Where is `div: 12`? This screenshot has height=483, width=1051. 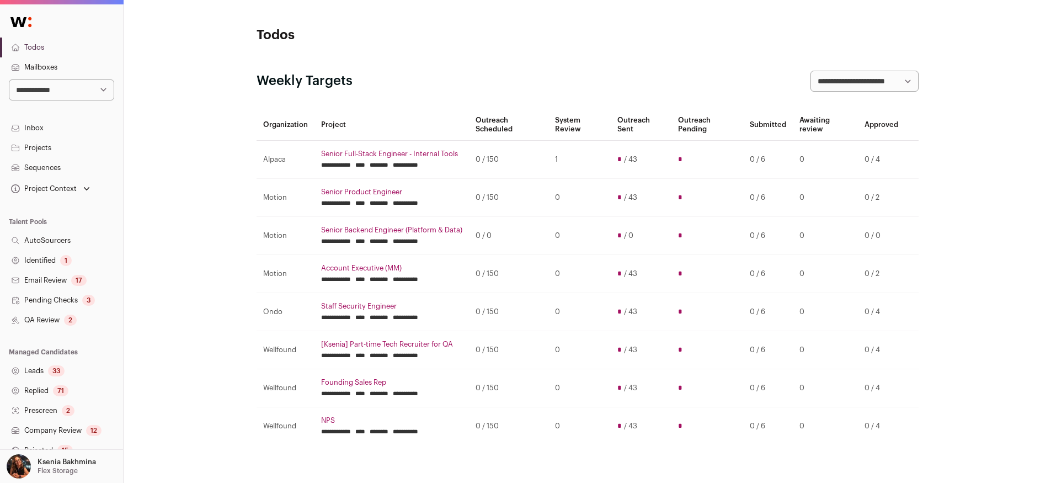
div: 12 is located at coordinates (94, 430).